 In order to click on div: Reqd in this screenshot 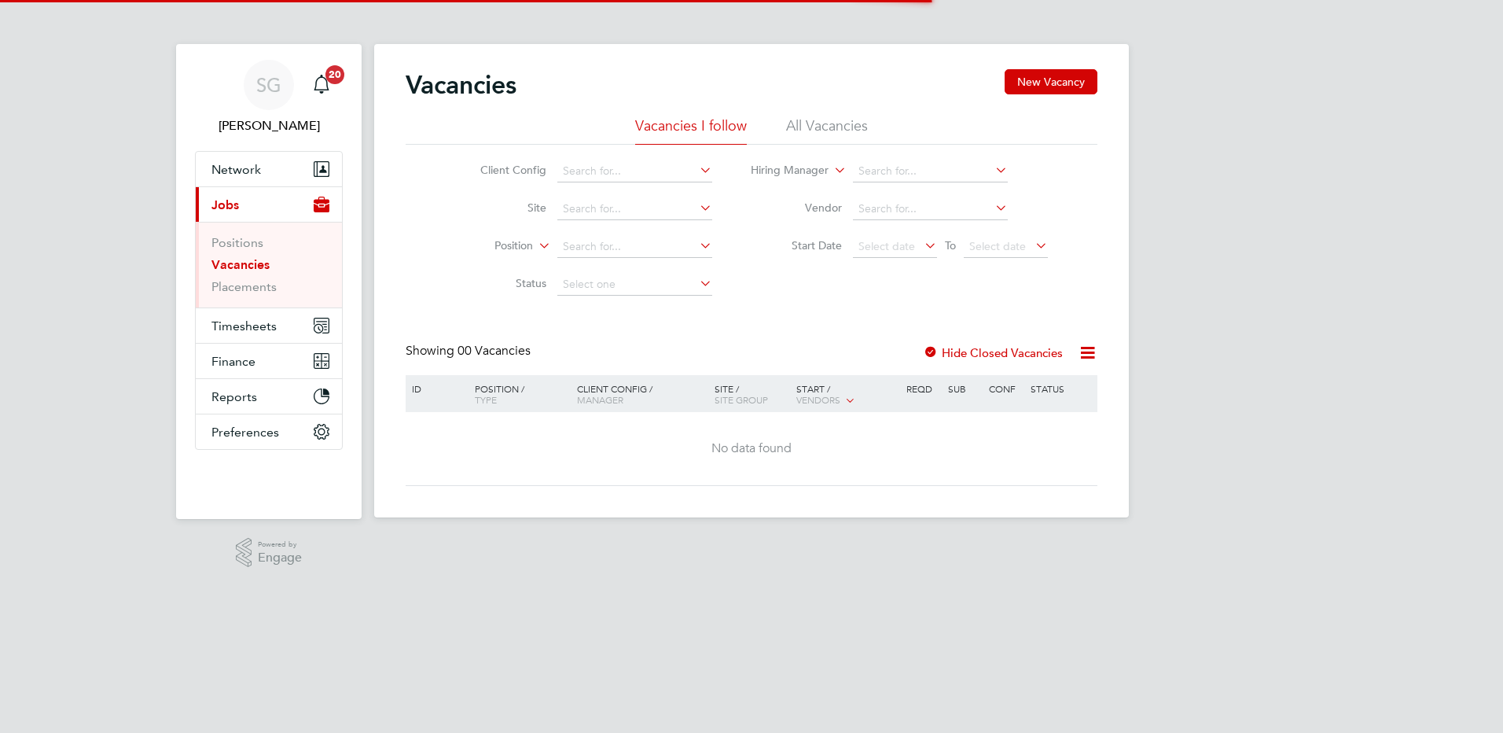, I will do `click(923, 388)`.